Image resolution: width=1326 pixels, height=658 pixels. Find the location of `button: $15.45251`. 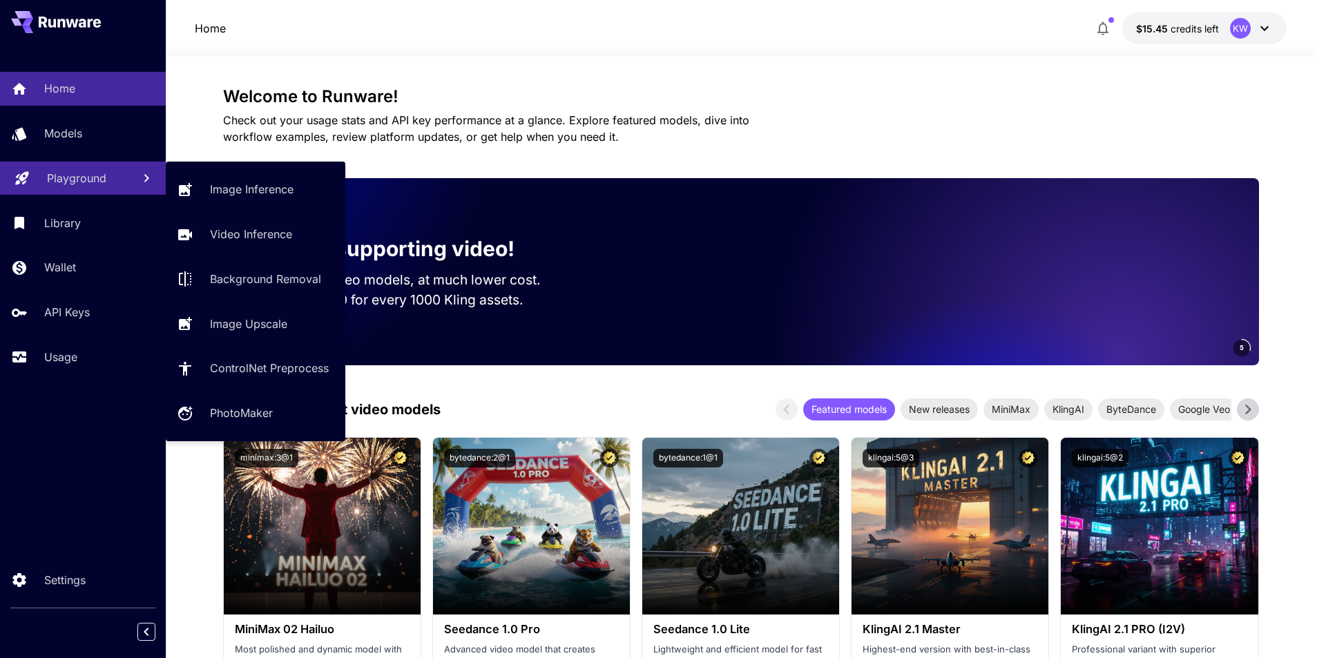

button: $15.45251 is located at coordinates (1205, 28).